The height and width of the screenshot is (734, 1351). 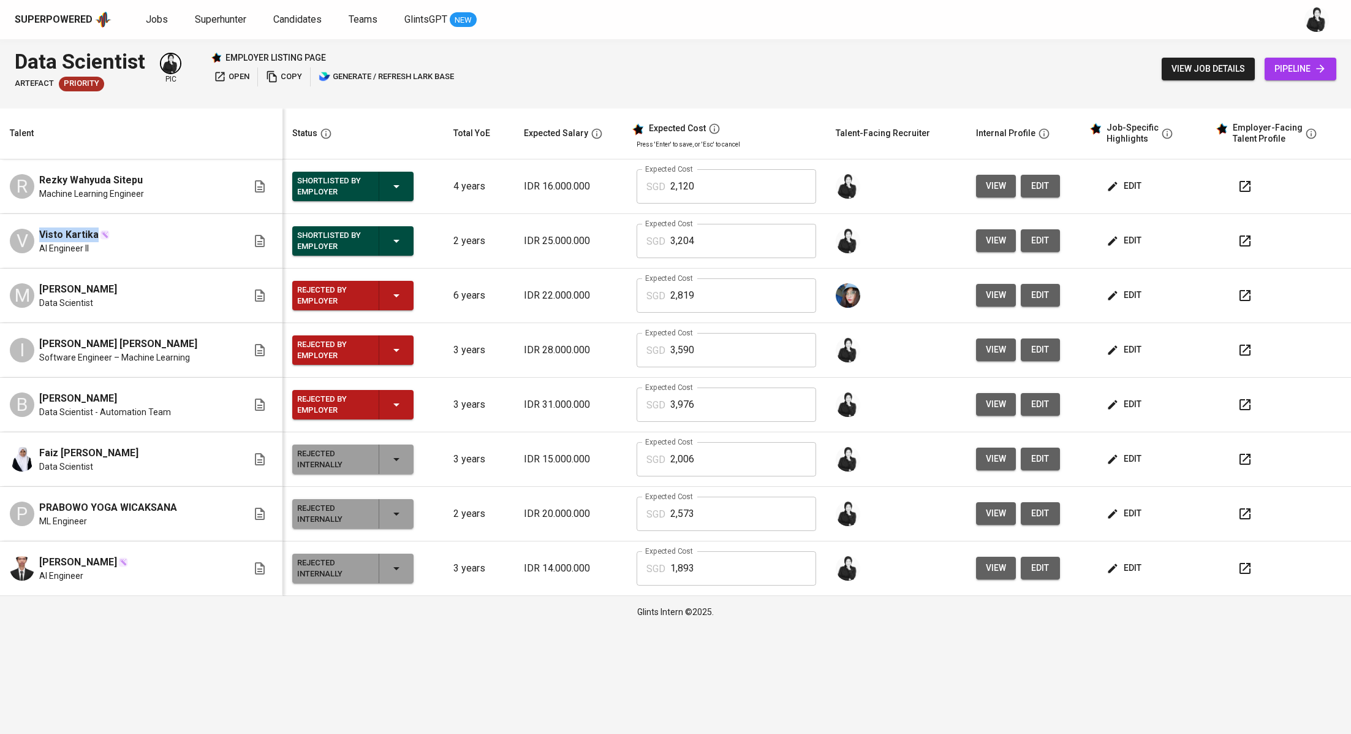 What do you see at coordinates (386, 77) in the screenshot?
I see `span: generate / refresh lark base` at bounding box center [386, 77].